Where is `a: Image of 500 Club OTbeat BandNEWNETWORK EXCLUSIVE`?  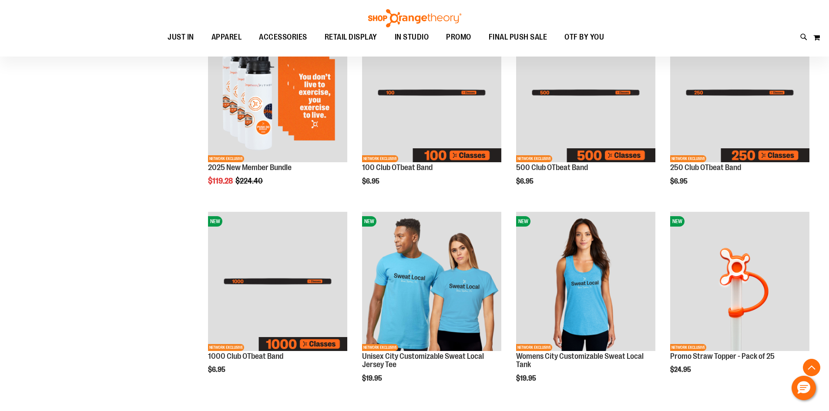 a: Image of 500 Club OTbeat BandNEWNETWORK EXCLUSIVE is located at coordinates (586, 93).